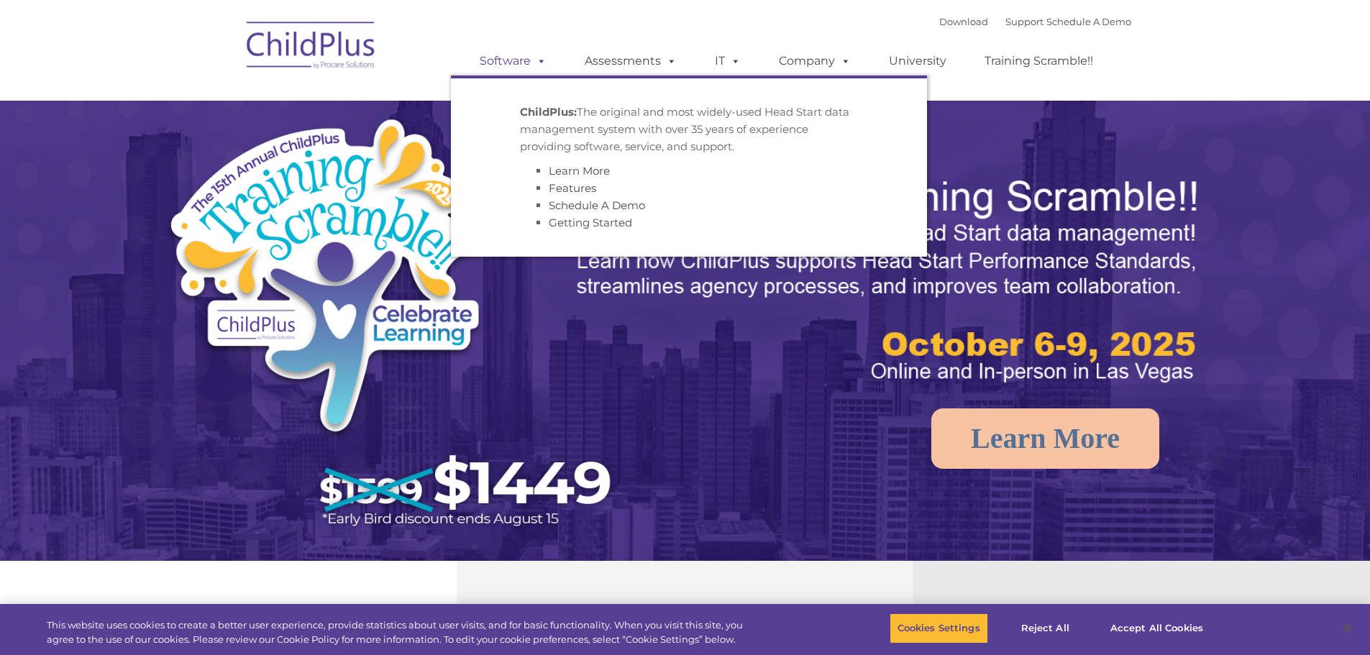 The width and height of the screenshot is (1370, 655). Describe the element at coordinates (513, 61) in the screenshot. I see `a: Software` at that location.